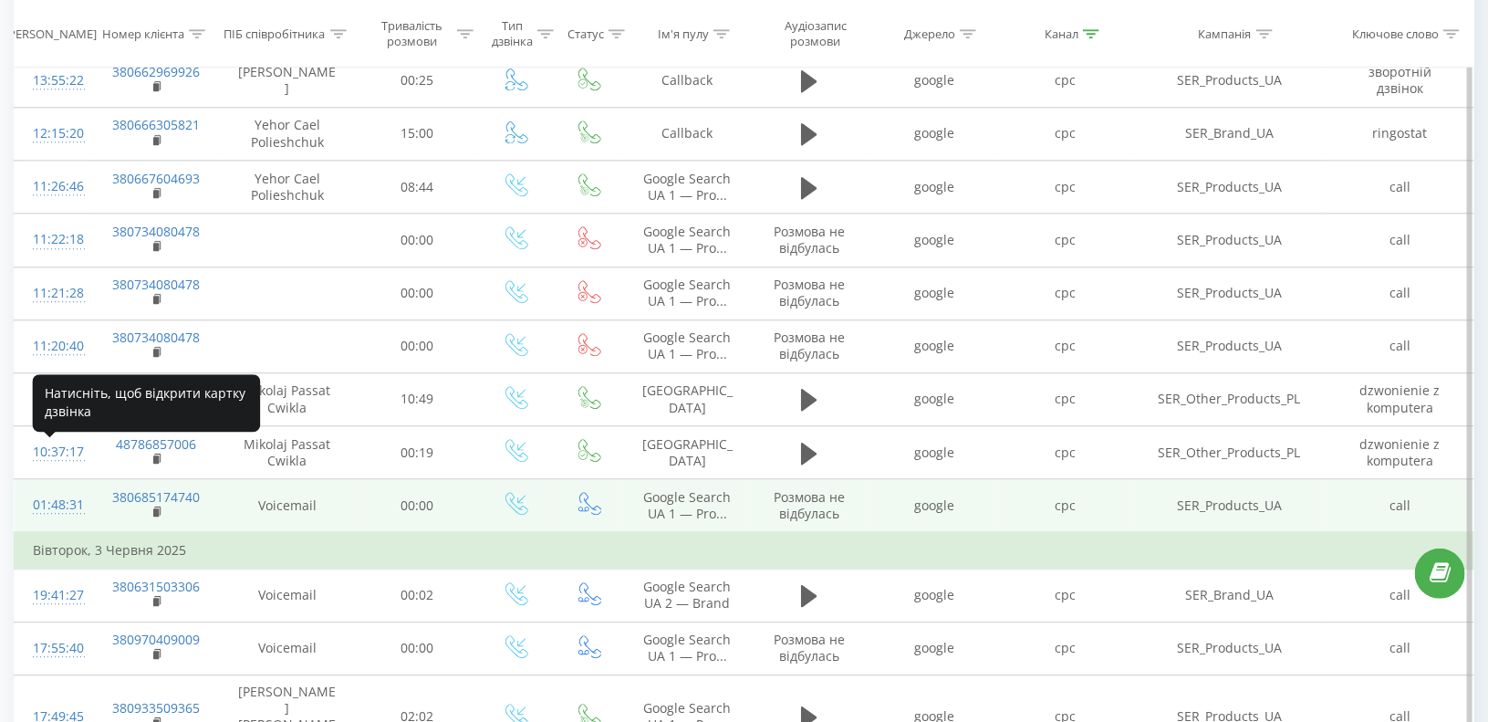 The height and width of the screenshot is (722, 1488). I want to click on div: ПІБ співробітника, so click(275, 34).